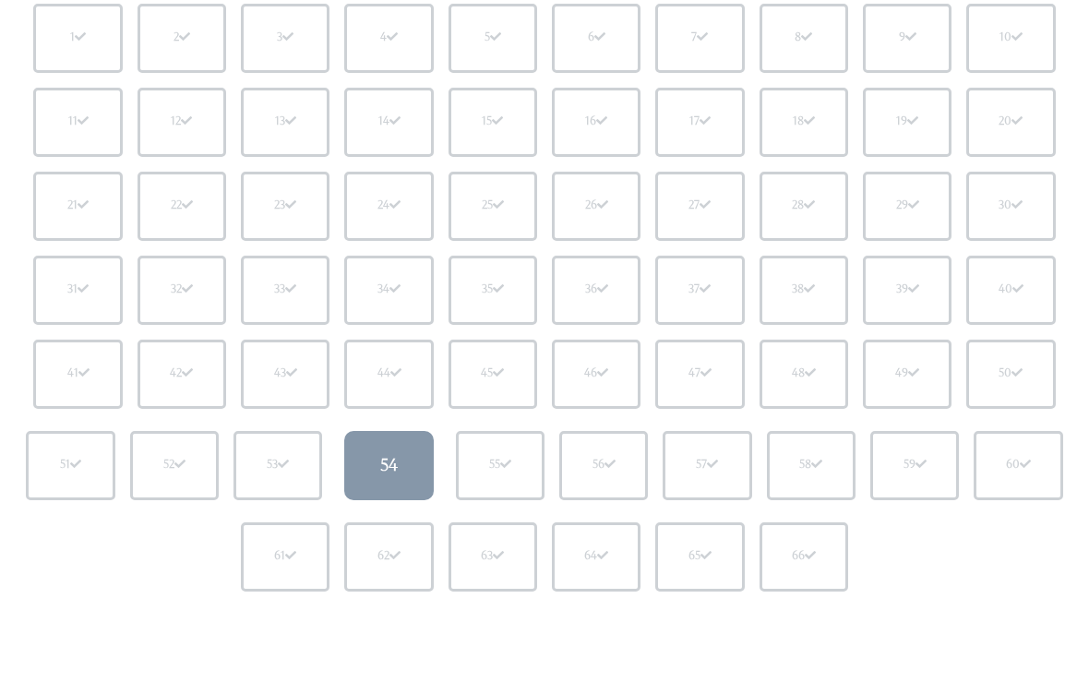  I want to click on div: 25, so click(493, 206).